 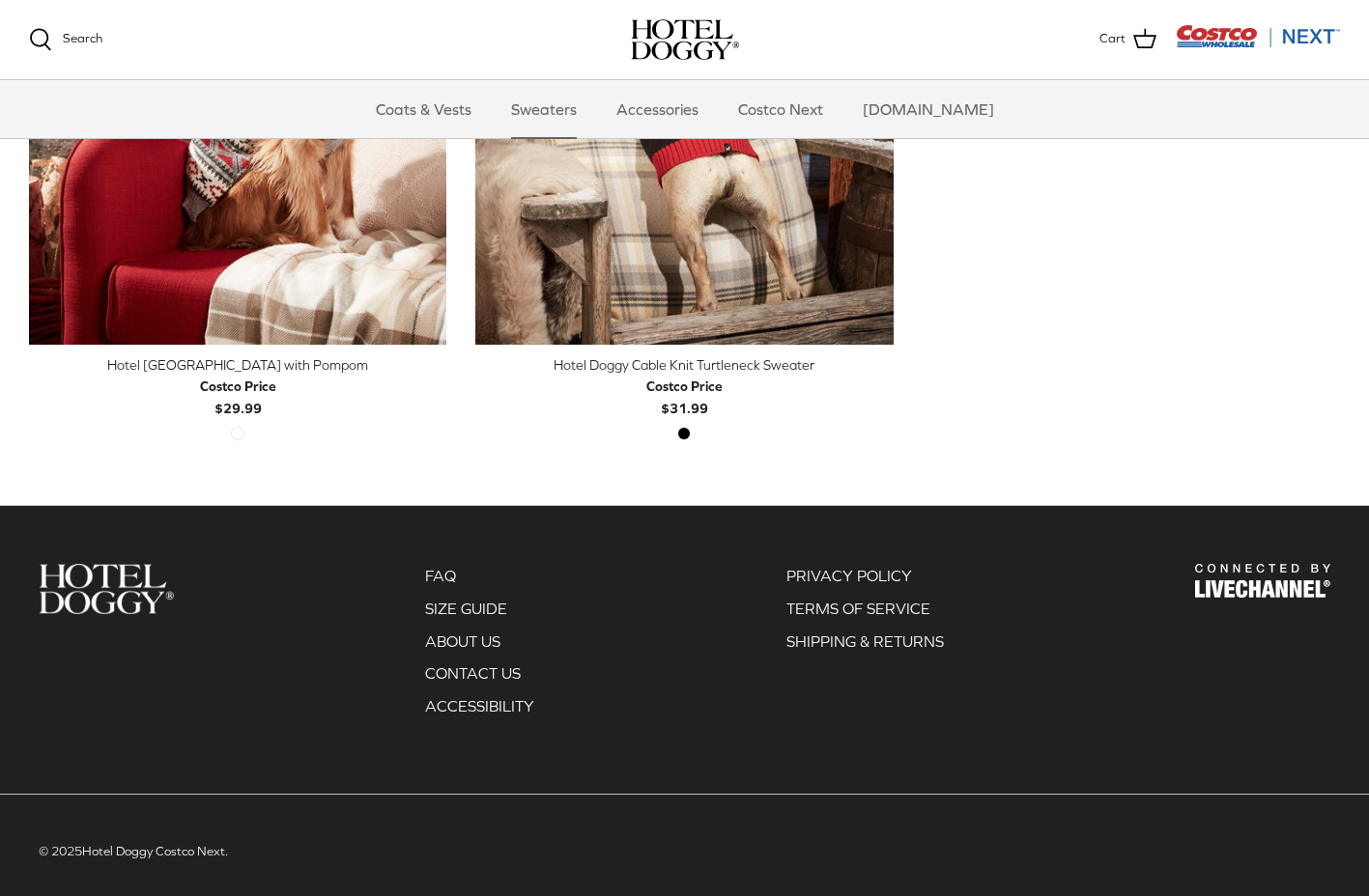 What do you see at coordinates (473, 673) in the screenshot?
I see `a: CONTACT US` at bounding box center [473, 673].